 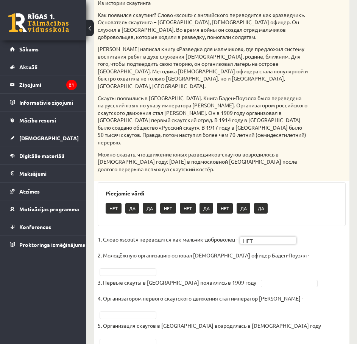 I want to click on a: Rīgas 1. Tālmācības vidusskola, so click(x=39, y=23).